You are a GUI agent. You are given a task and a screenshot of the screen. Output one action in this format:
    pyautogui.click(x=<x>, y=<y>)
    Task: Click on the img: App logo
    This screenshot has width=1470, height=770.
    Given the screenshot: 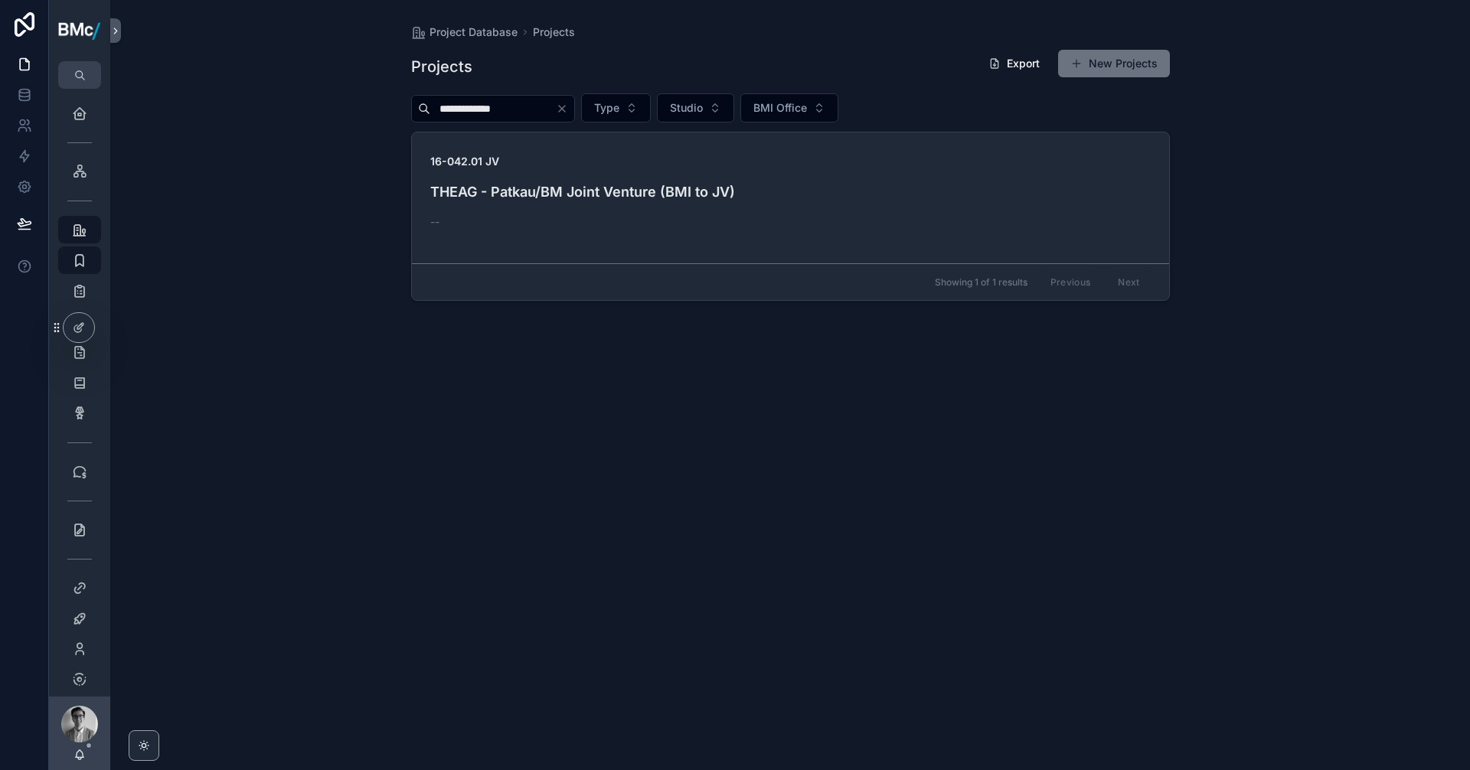 What is the action you would take?
    pyautogui.click(x=80, y=31)
    